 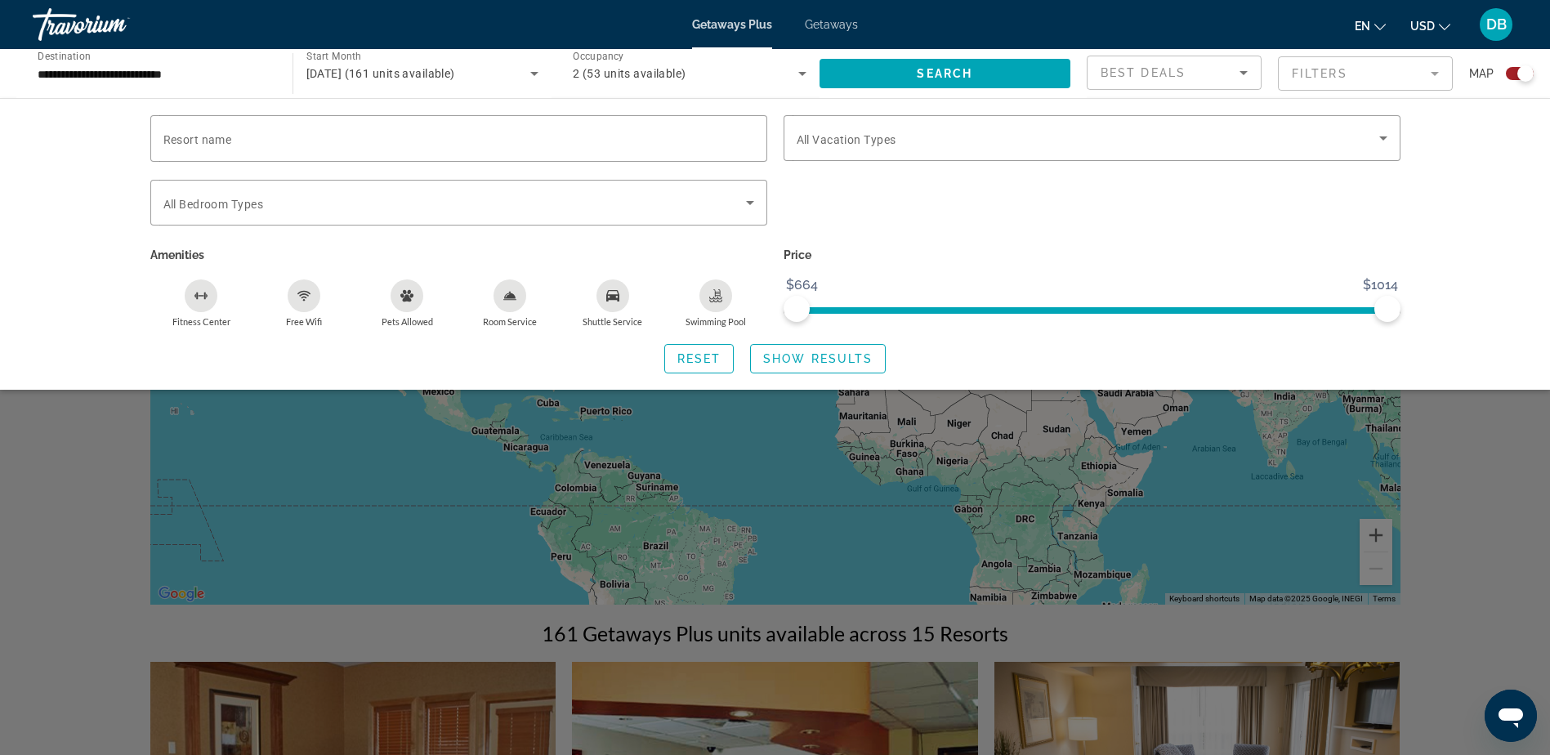 What do you see at coordinates (1092, 255) in the screenshot?
I see `p: Price` at bounding box center [1092, 255].